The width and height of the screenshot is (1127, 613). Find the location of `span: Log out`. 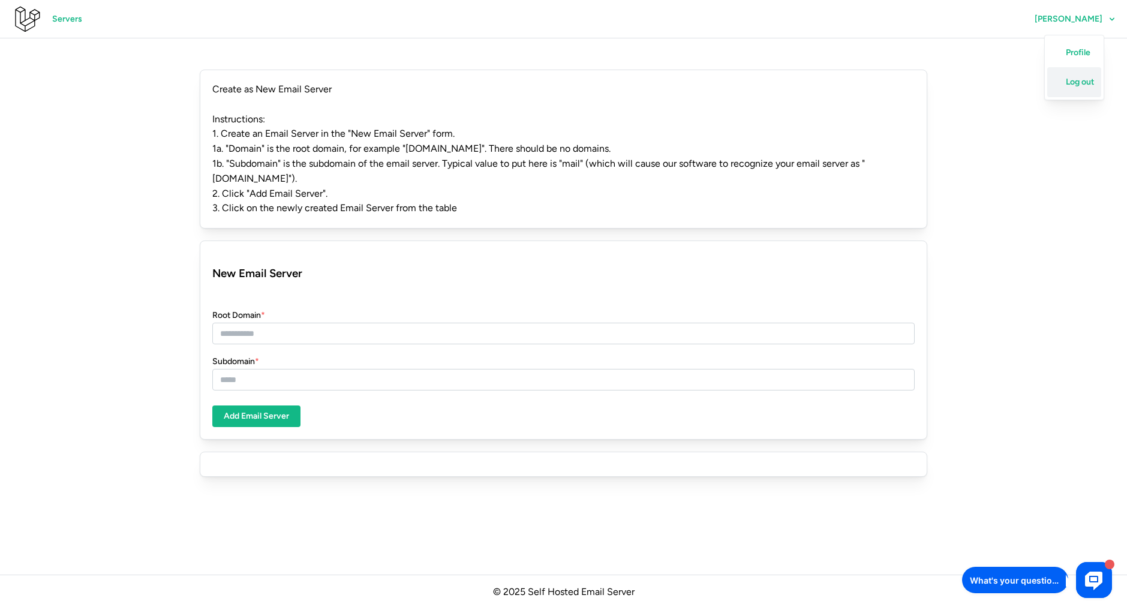

span: Log out is located at coordinates (1081, 82).